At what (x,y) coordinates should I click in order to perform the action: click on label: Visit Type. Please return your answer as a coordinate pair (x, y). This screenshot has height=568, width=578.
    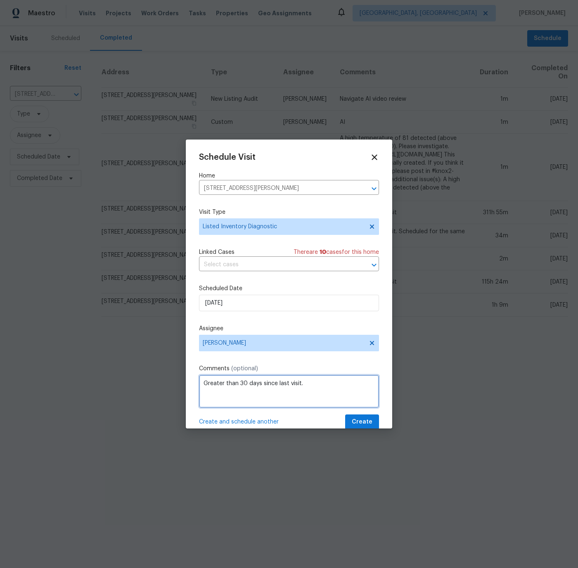
    Looking at the image, I should click on (289, 212).